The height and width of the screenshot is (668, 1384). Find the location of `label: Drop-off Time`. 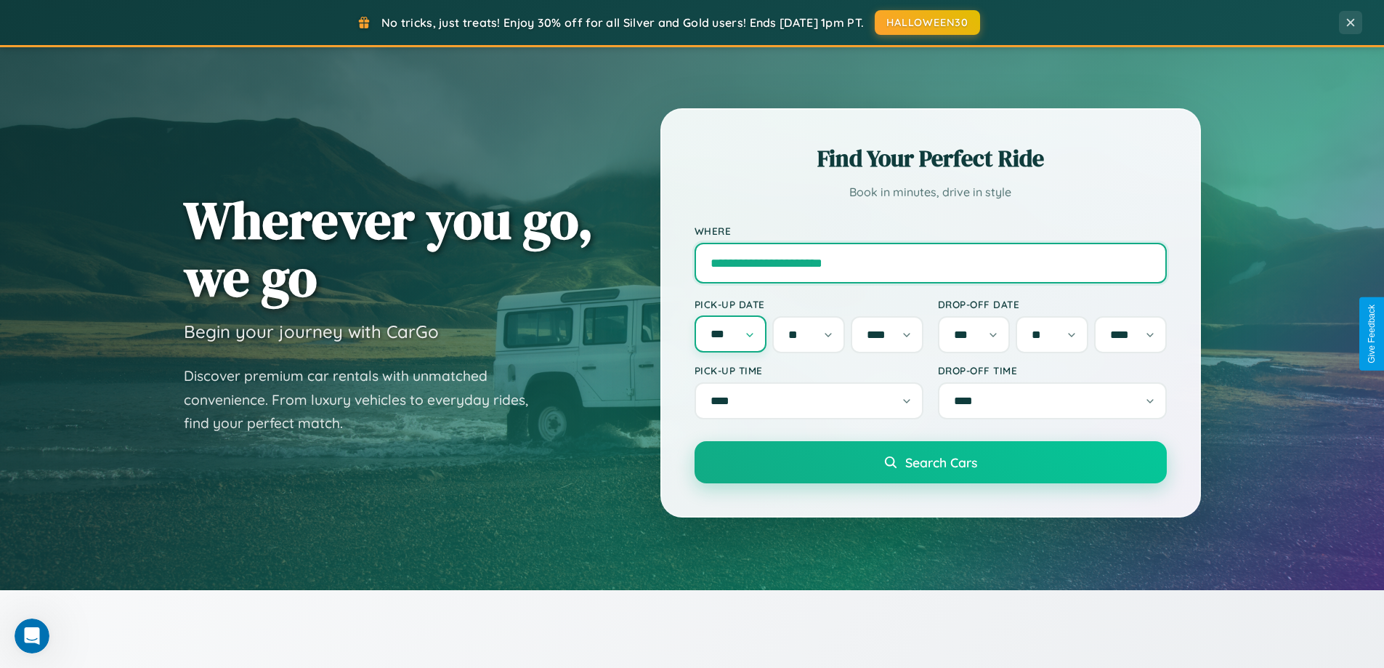

label: Drop-off Time is located at coordinates (1052, 370).